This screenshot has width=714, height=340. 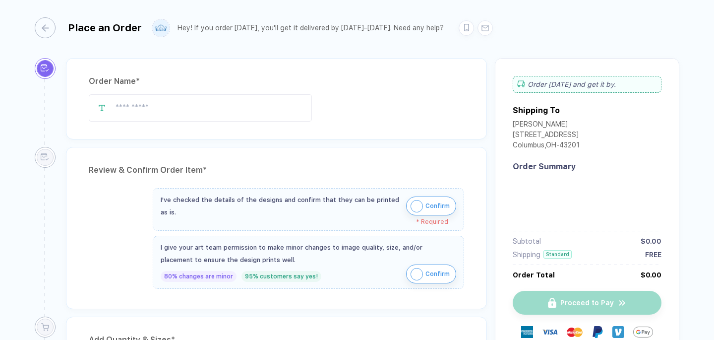 I want to click on div: Standard, so click(x=557, y=254).